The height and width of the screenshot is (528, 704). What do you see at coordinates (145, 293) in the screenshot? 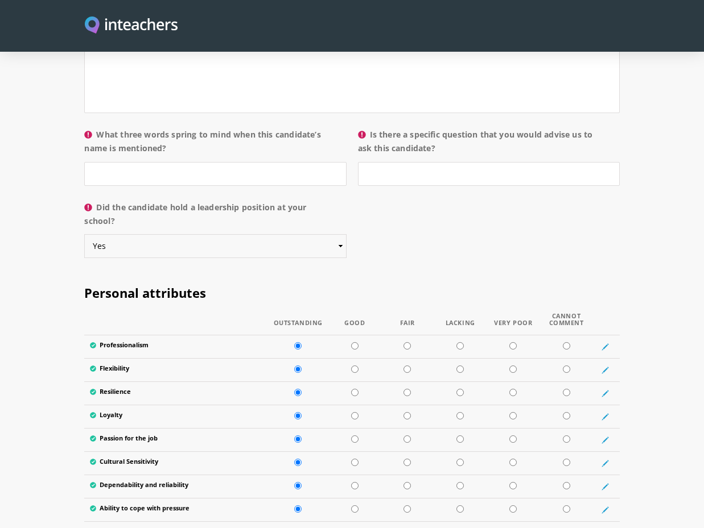
I see `span: Personal attributes` at bounding box center [145, 293].